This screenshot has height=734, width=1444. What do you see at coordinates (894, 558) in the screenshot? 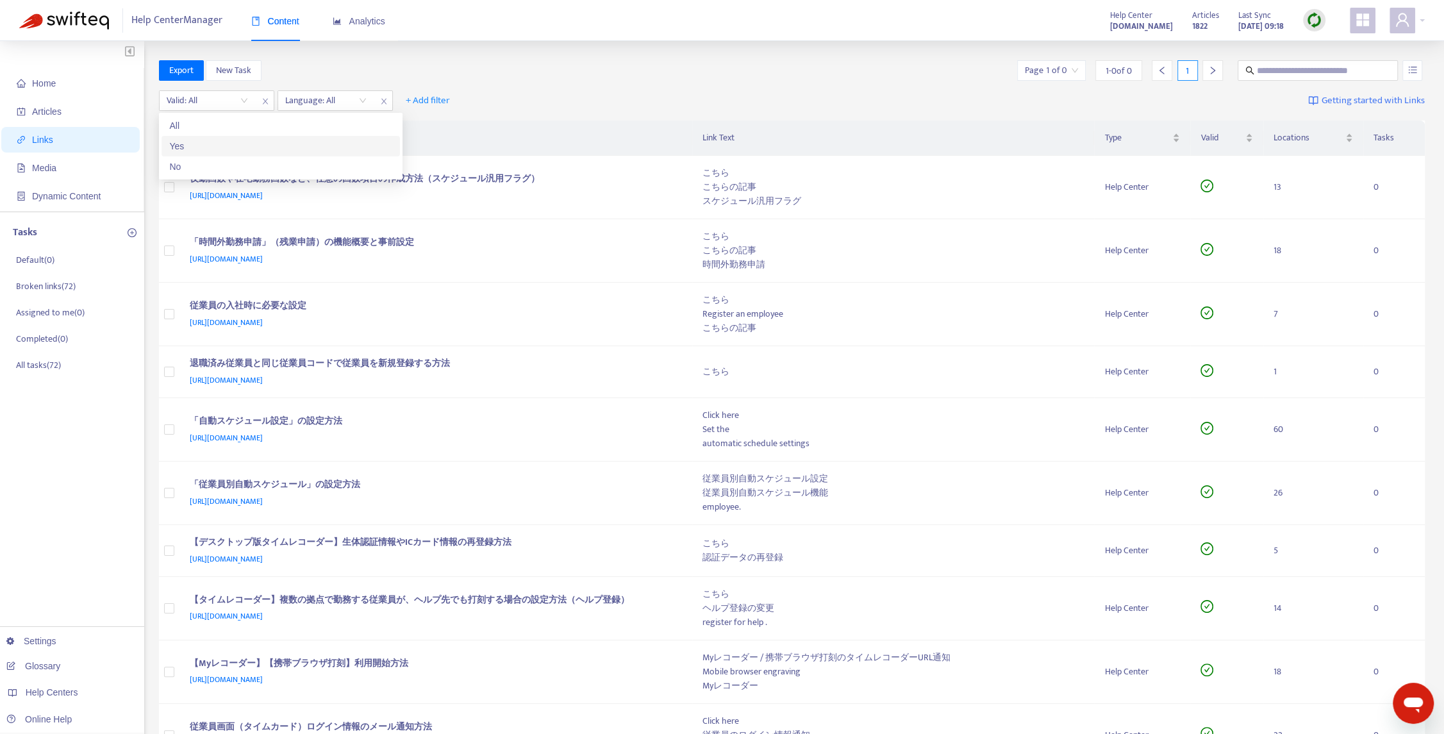
I see `div: 認証データの再登録` at bounding box center [894, 558].